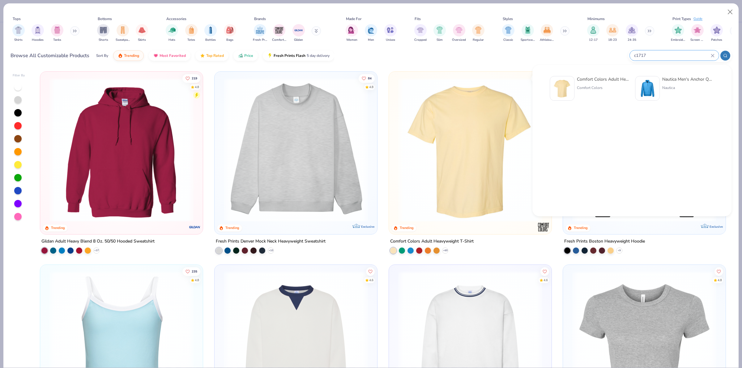  What do you see at coordinates (440, 33) in the screenshot?
I see `div: filter for Slim` at bounding box center [440, 33].